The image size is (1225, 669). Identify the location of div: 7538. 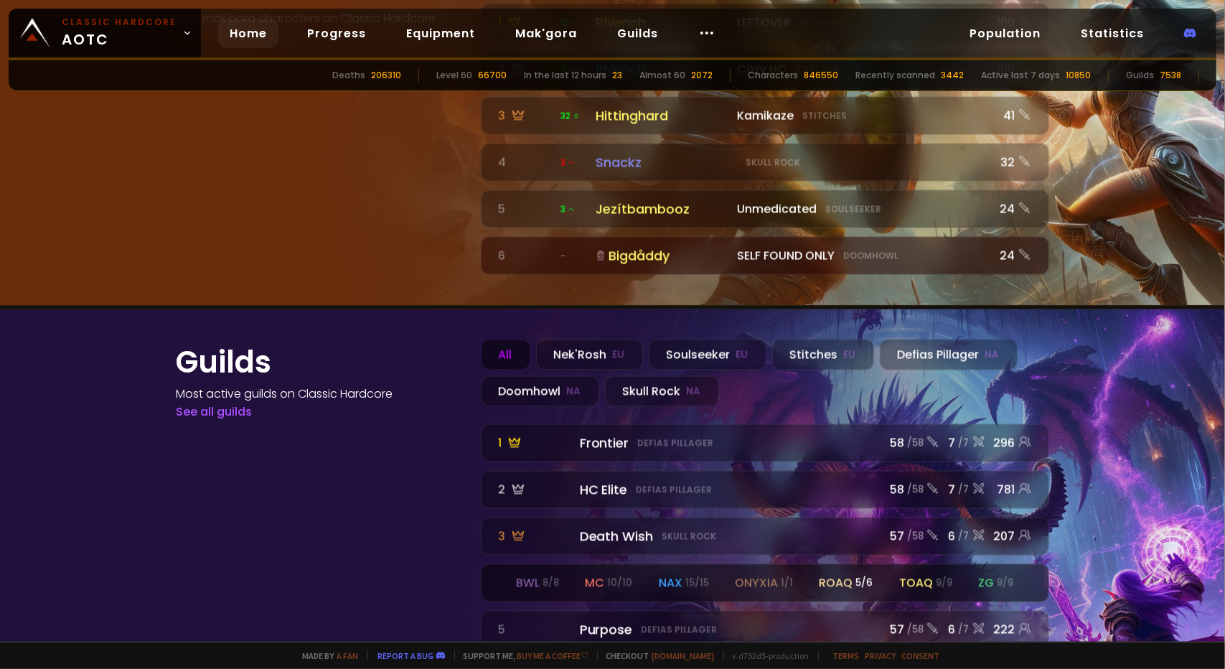
(1171, 75).